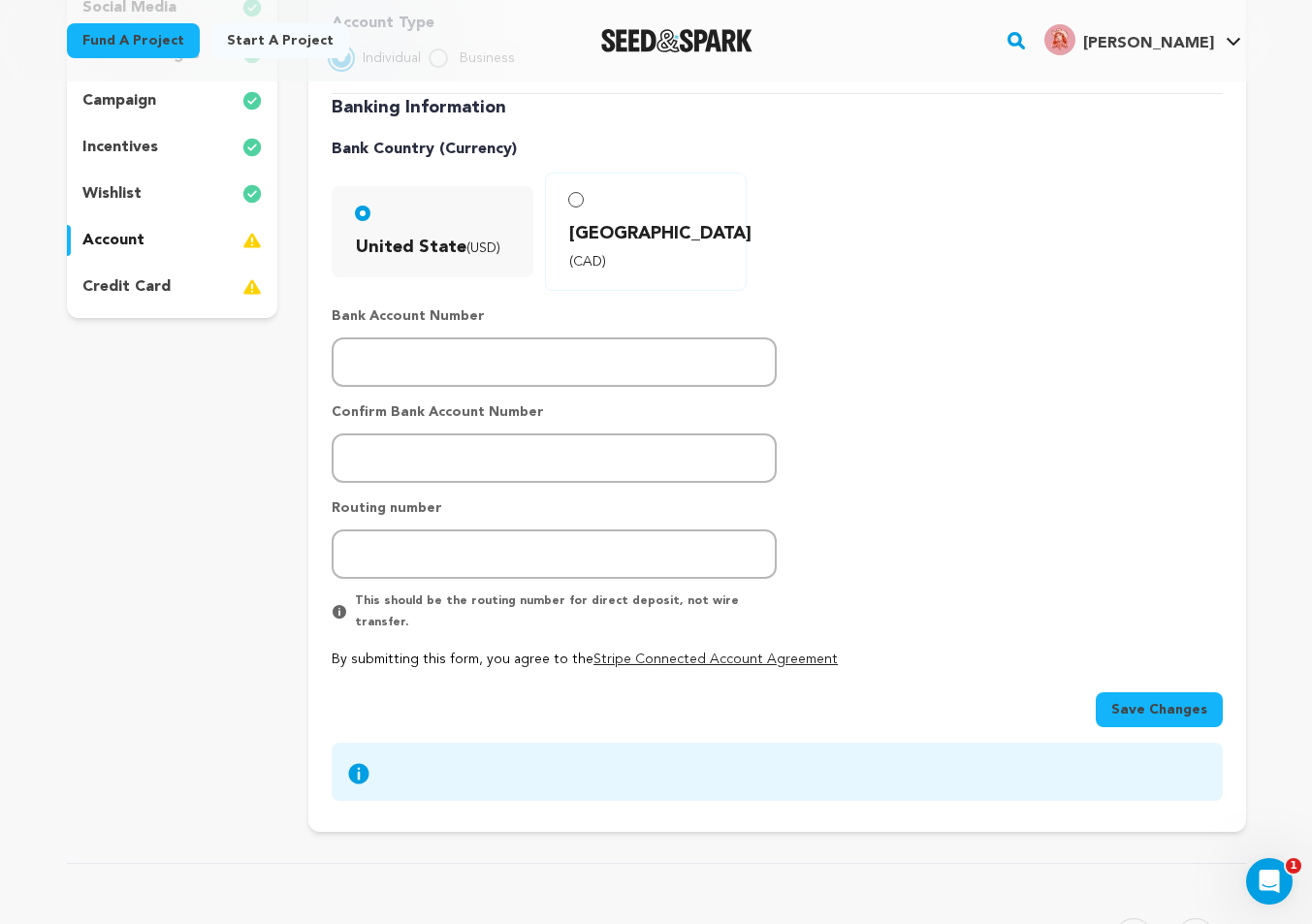 The height and width of the screenshot is (924, 1312). I want to click on a: Stripe Connected Account Agreement, so click(715, 659).